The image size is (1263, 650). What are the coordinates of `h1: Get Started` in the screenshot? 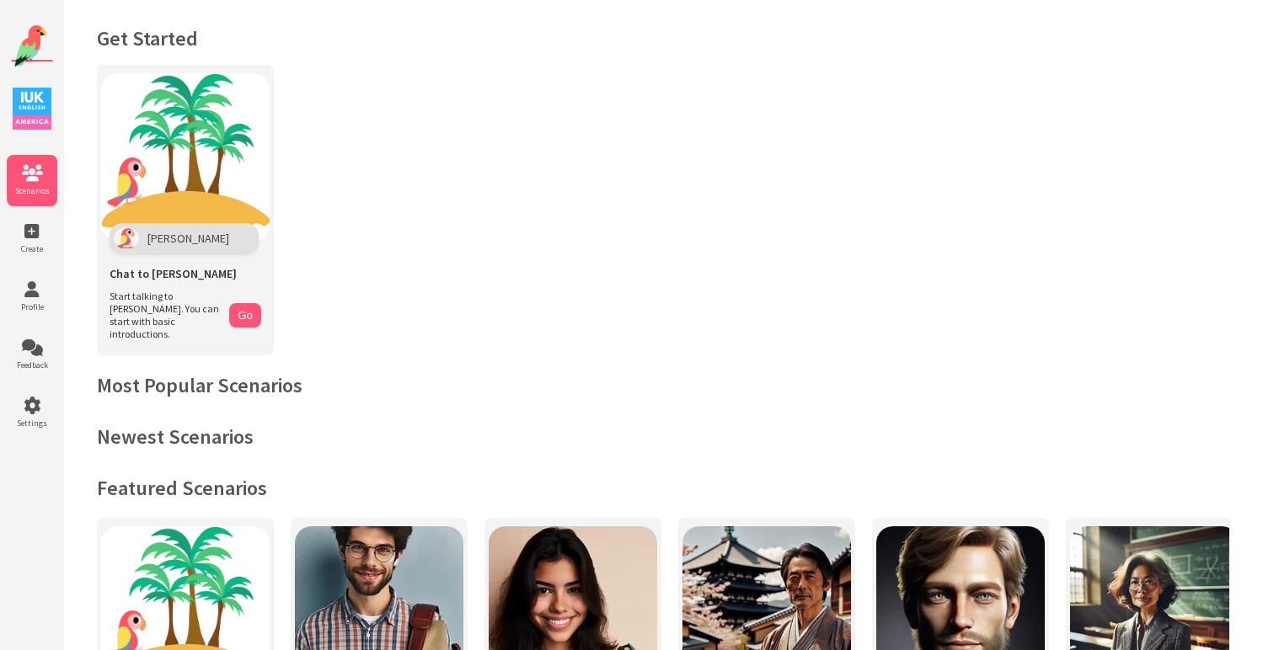 It's located at (663, 38).